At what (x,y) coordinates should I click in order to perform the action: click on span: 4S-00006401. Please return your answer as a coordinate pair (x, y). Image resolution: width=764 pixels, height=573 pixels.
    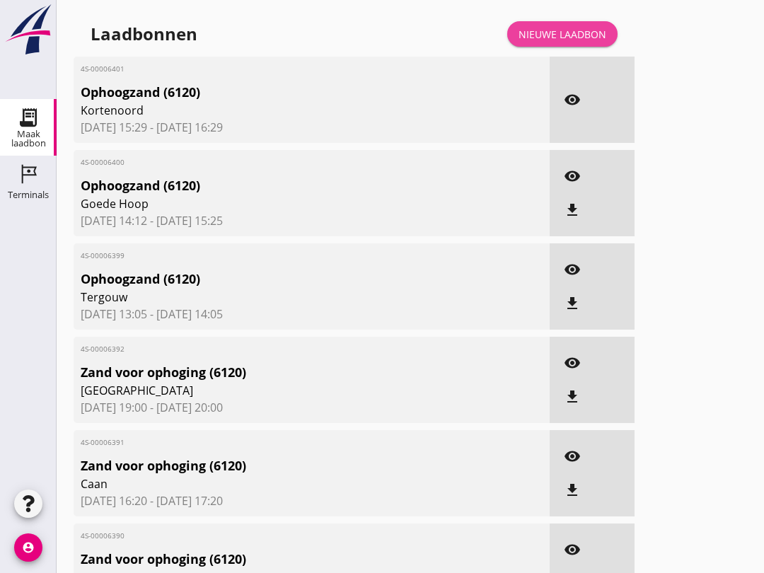
    Looking at the image, I should click on (273, 69).